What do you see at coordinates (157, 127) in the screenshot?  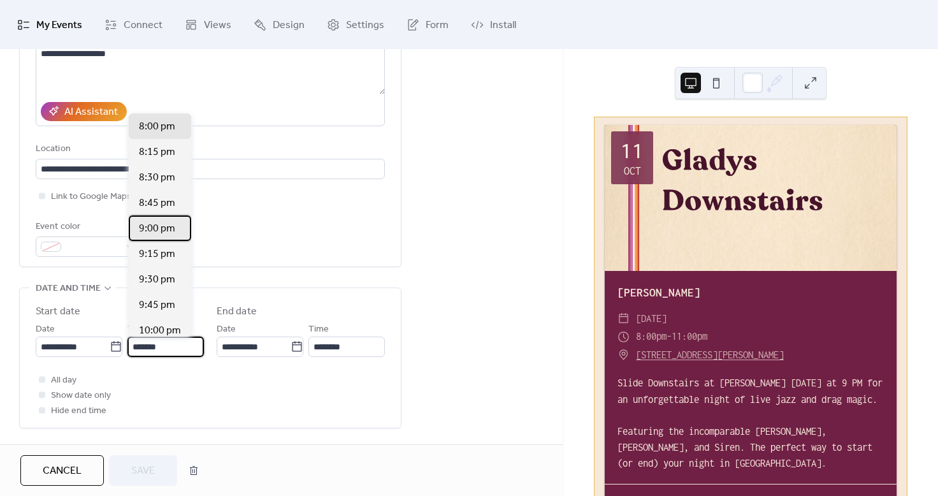 I see `span: 8:00 pm` at bounding box center [157, 127].